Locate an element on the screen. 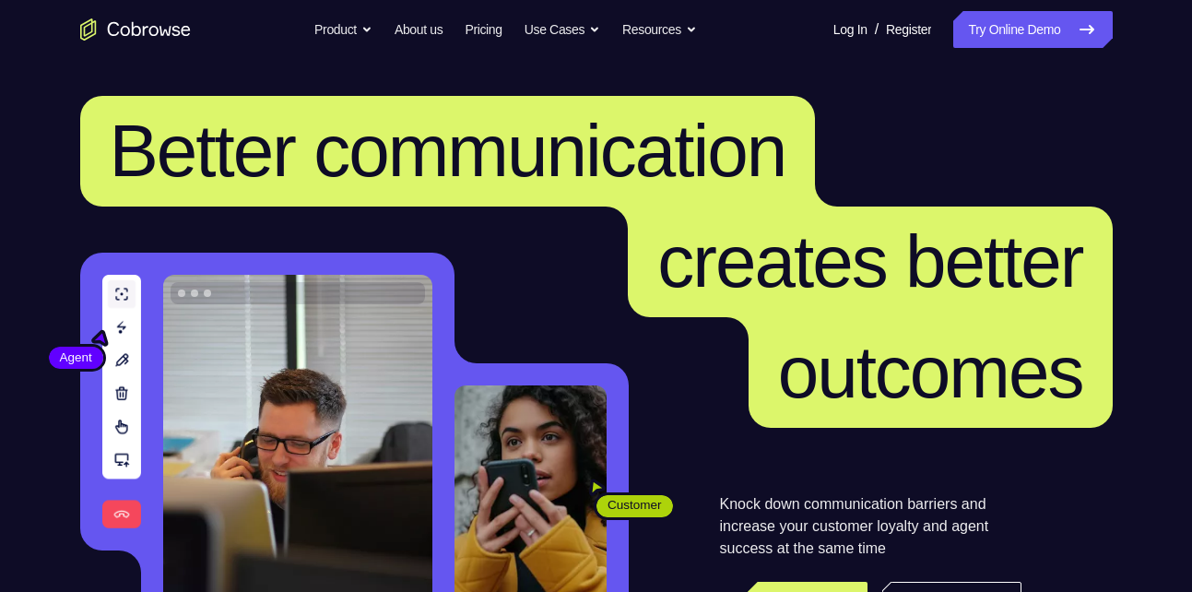 This screenshot has height=592, width=1192. a: Pricing is located at coordinates (483, 29).